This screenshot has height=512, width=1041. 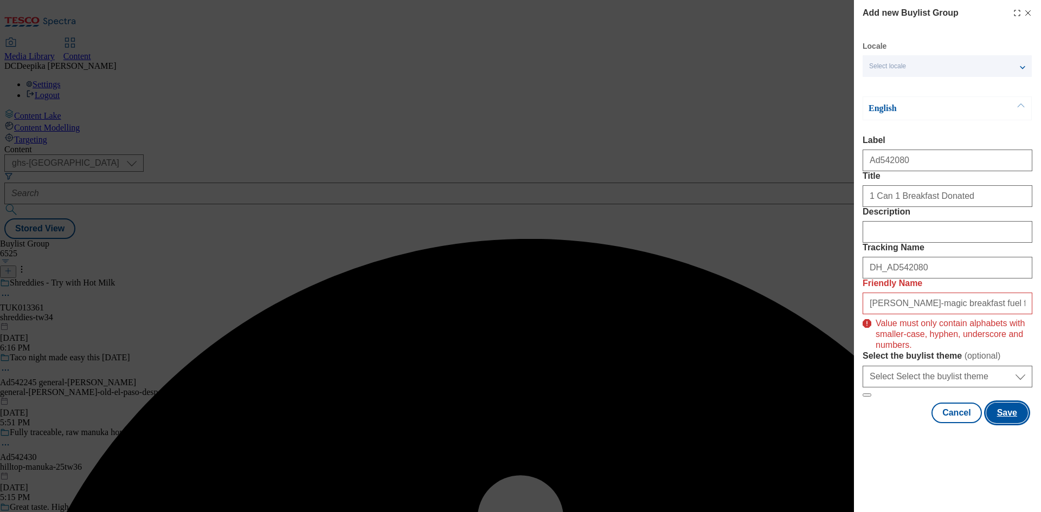 What do you see at coordinates (947, 232) in the screenshot?
I see `input: Enter Description` at bounding box center [947, 232].